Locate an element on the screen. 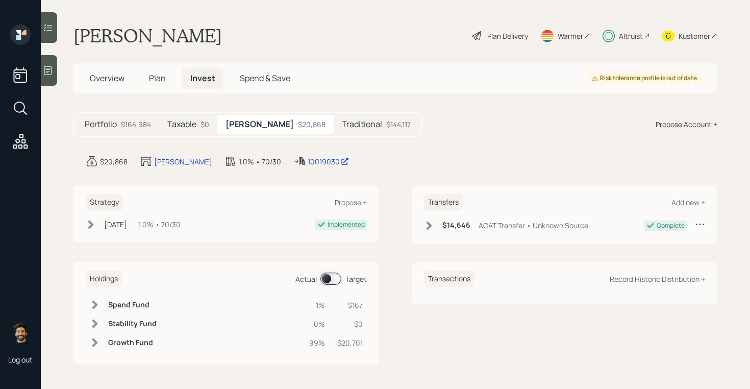 The height and width of the screenshot is (389, 750). div: Complete is located at coordinates (671, 226).